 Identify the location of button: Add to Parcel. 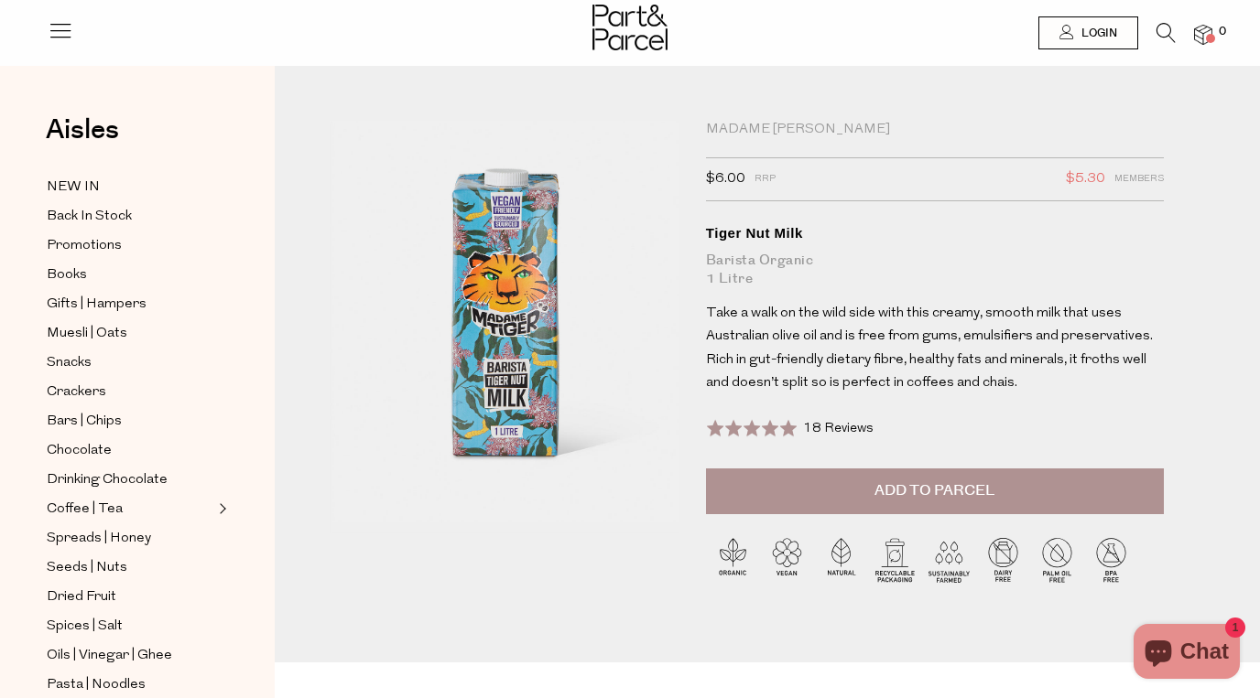
(935, 492).